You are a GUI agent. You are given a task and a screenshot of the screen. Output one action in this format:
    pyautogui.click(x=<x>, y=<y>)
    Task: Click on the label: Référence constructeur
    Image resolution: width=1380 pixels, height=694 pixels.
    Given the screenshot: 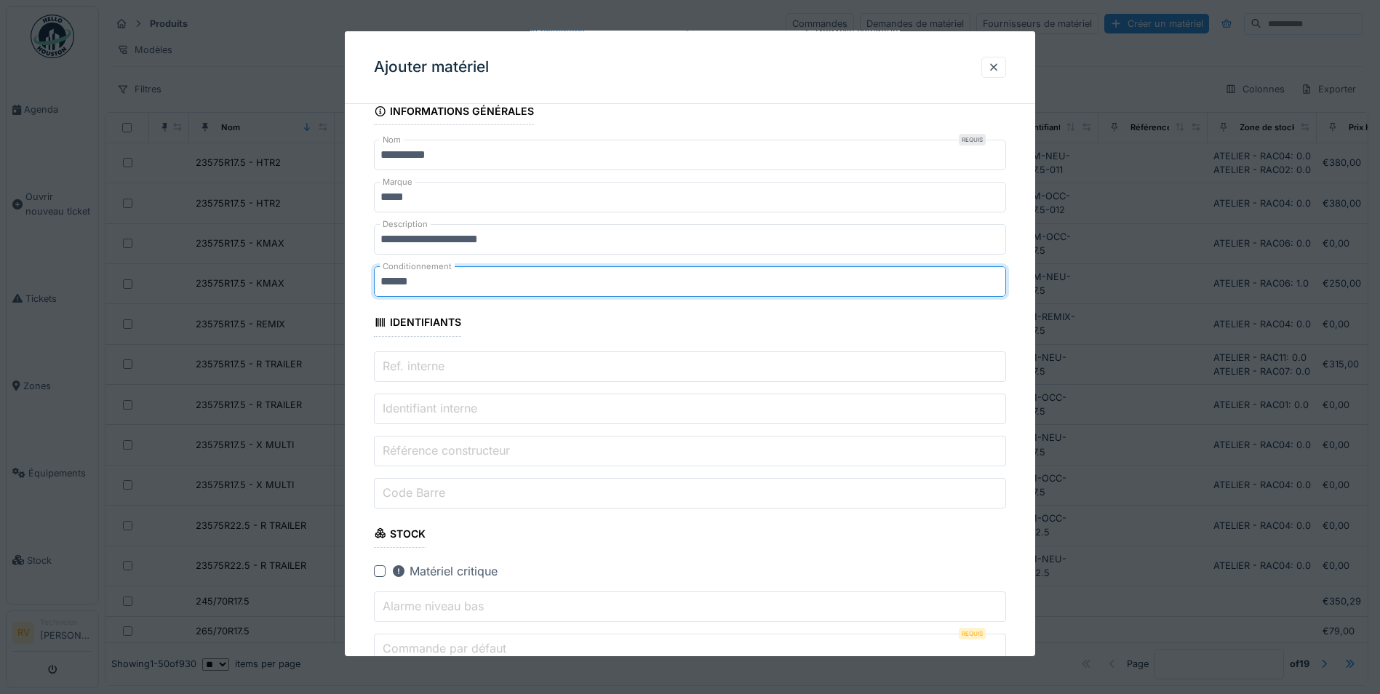 What is the action you would take?
    pyautogui.click(x=446, y=450)
    